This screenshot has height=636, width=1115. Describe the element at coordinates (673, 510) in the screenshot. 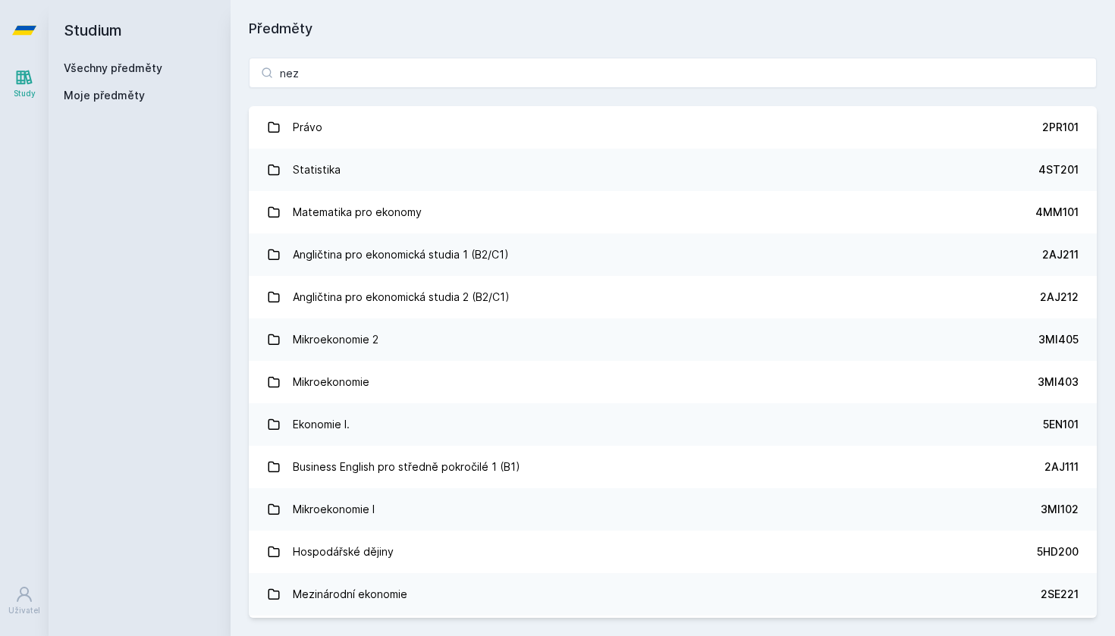

I see `a: Mikroekonomie I 3MI102` at that location.